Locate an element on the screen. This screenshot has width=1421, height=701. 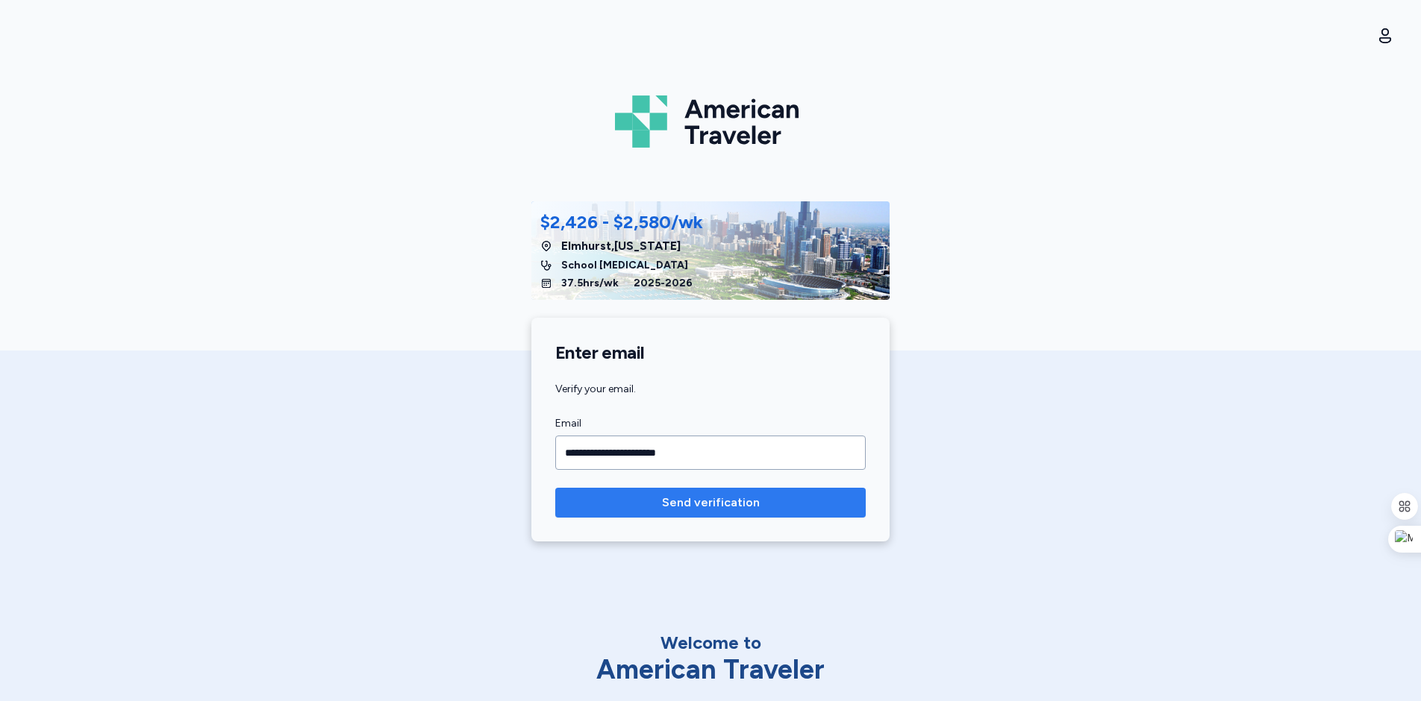
span: 37.5 hrs/wk is located at coordinates (589, 284).